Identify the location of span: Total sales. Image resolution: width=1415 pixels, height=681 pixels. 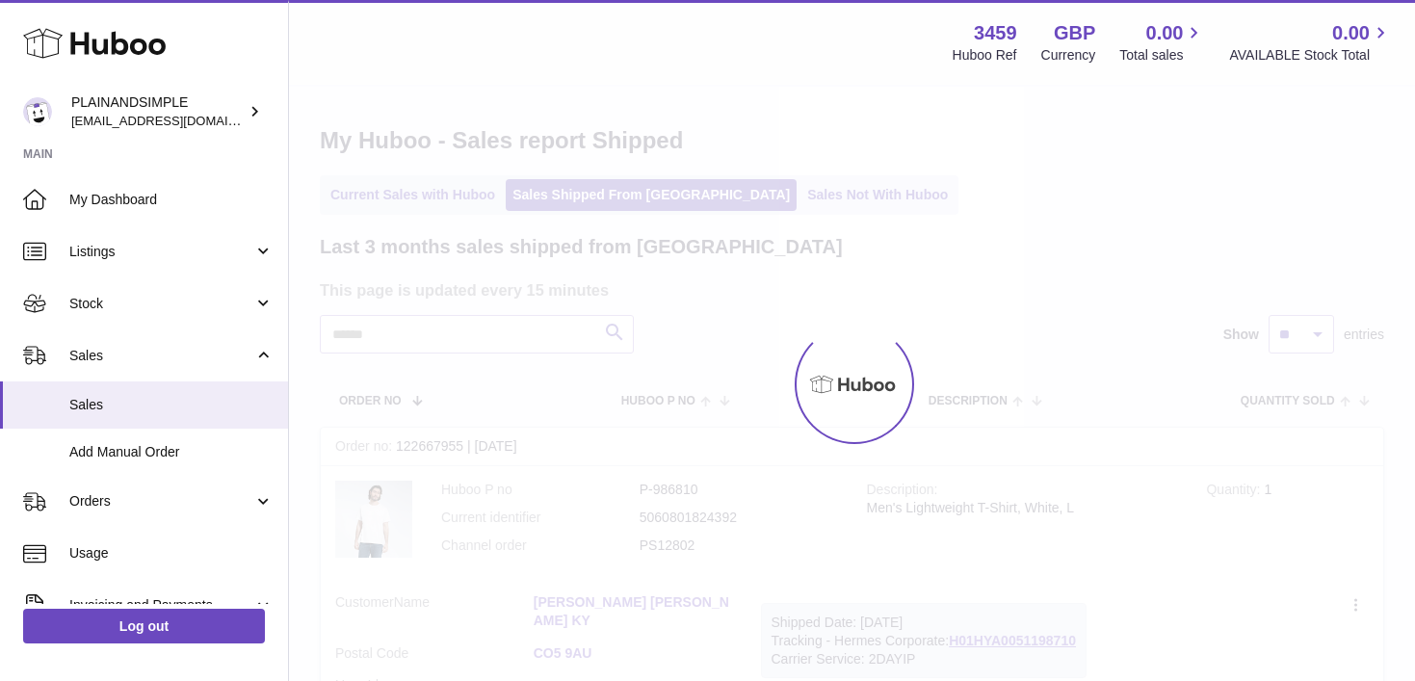
(1162, 55).